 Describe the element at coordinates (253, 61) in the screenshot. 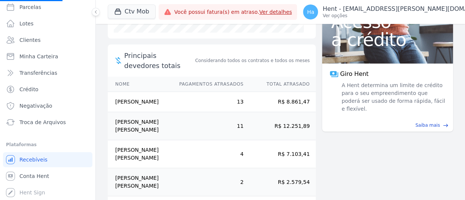

I see `span: Considerando todos os contratos e todos os meses` at that location.